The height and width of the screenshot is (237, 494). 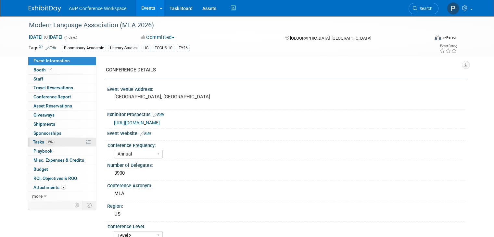 What do you see at coordinates (62, 79) in the screenshot?
I see `a: Staff` at bounding box center [62, 79].